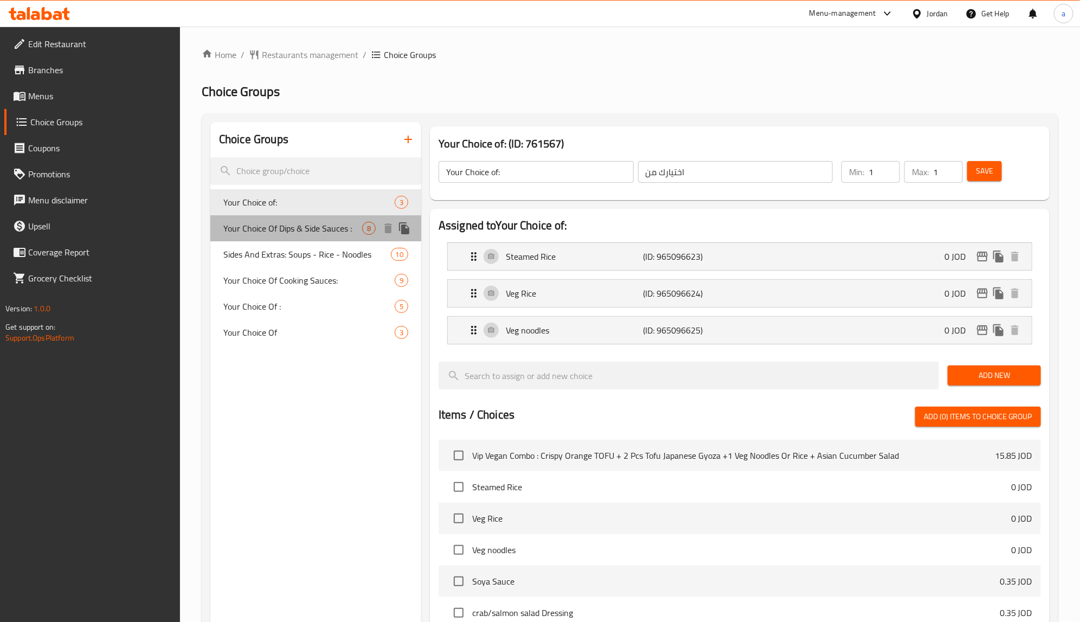 The image size is (1080, 622). What do you see at coordinates (574, 293) in the screenshot?
I see `p: Veg Rice` at bounding box center [574, 293].